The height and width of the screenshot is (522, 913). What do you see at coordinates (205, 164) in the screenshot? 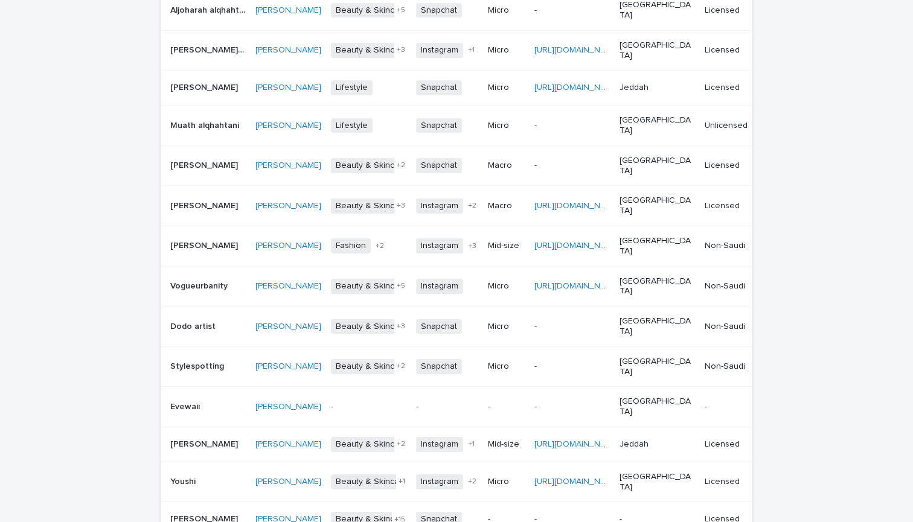
I see `p: Alanoud Alsuwailem` at bounding box center [205, 164].